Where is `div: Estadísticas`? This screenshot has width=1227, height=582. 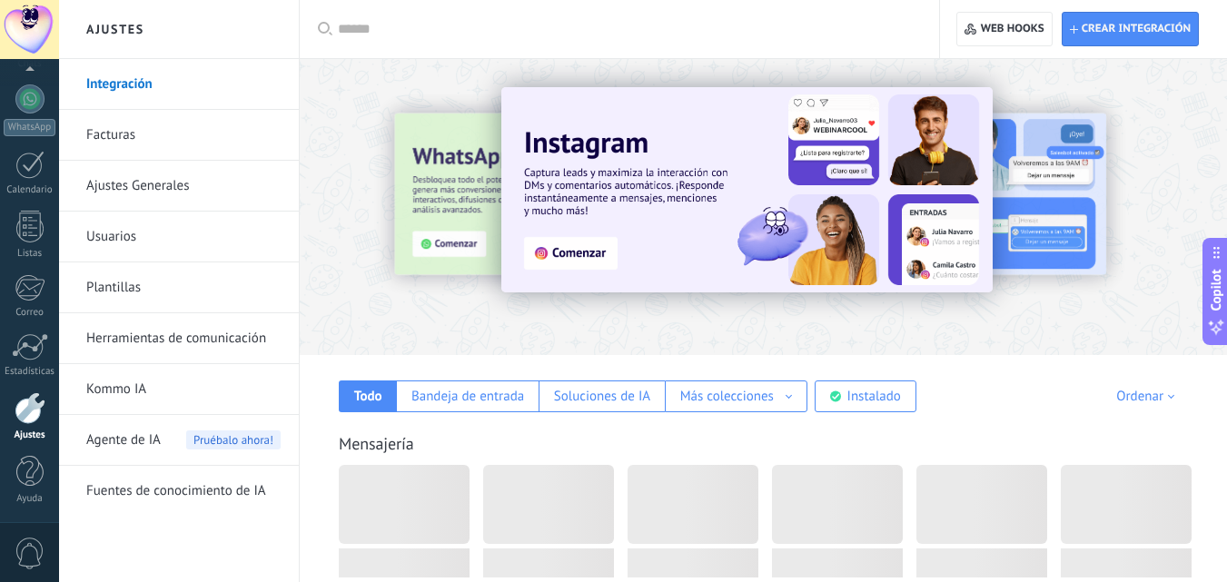 div: Estadísticas is located at coordinates (30, 371).